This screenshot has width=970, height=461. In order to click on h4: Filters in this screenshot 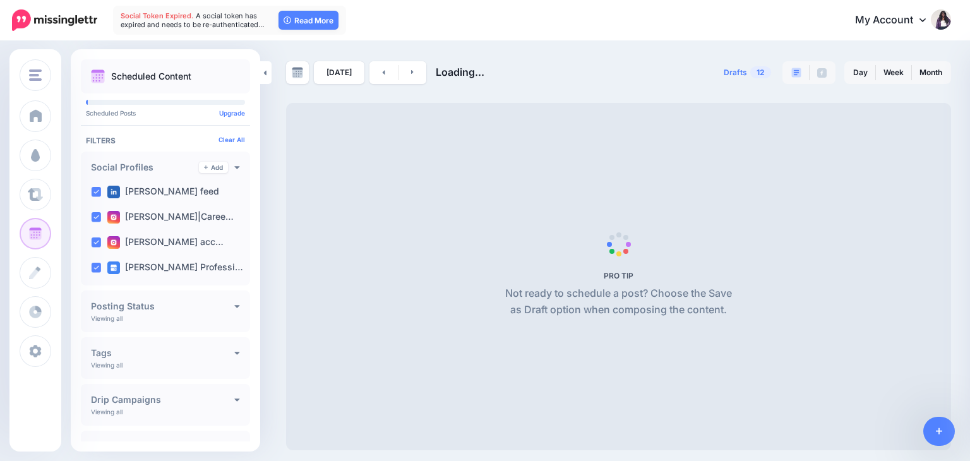, I will do `click(166, 140)`.